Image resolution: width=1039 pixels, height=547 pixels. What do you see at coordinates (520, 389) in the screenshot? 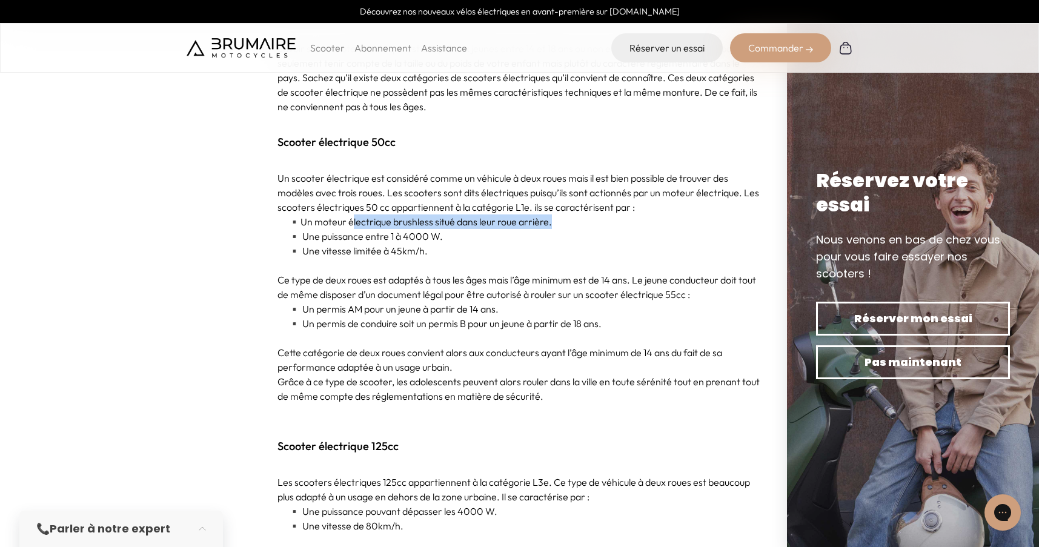
I see `p: Grâce à ce type de scooter, les adolescents peuvent alors rouler dans la ville en toute sérénité ...` at bounding box center [520, 389].